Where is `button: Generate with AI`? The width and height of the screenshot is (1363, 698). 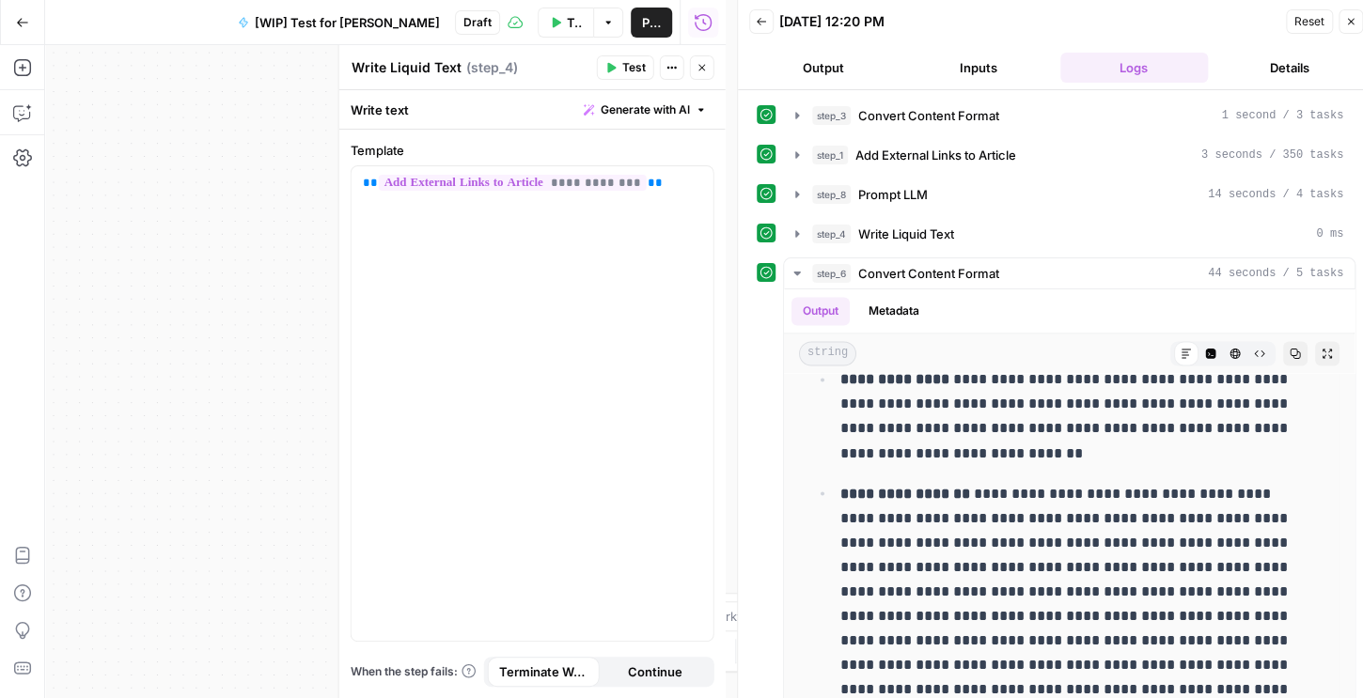
button: Generate with AI is located at coordinates (645, 110).